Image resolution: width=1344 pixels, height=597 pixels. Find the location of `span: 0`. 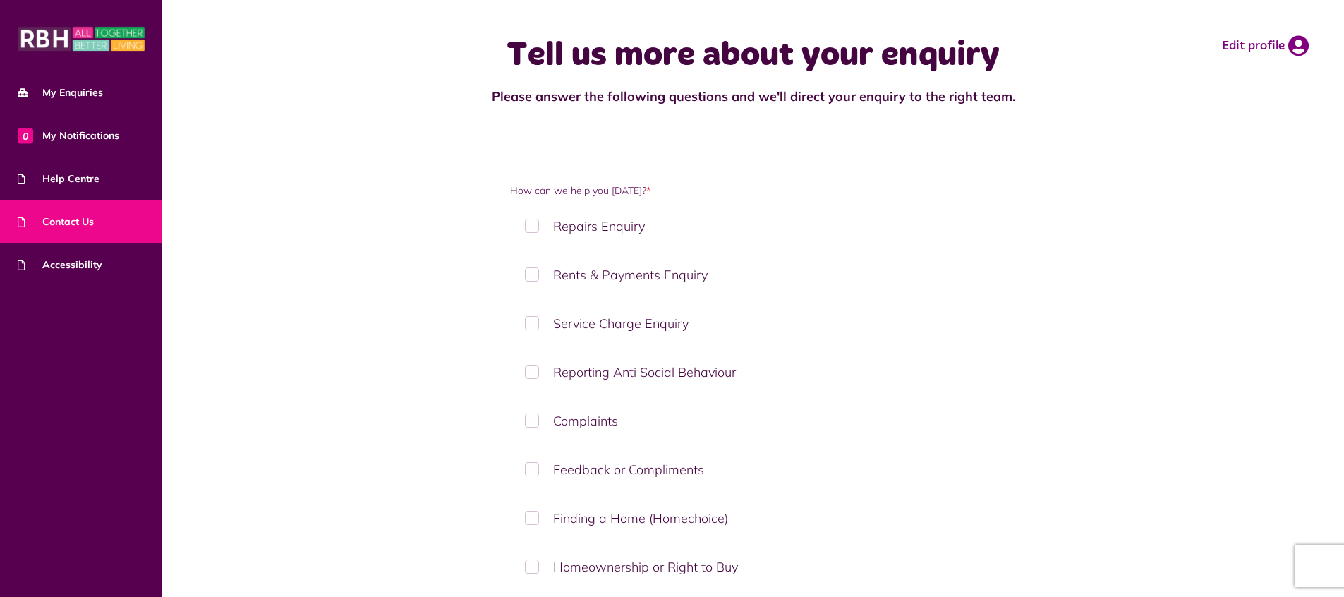

span: 0 is located at coordinates (25, 135).